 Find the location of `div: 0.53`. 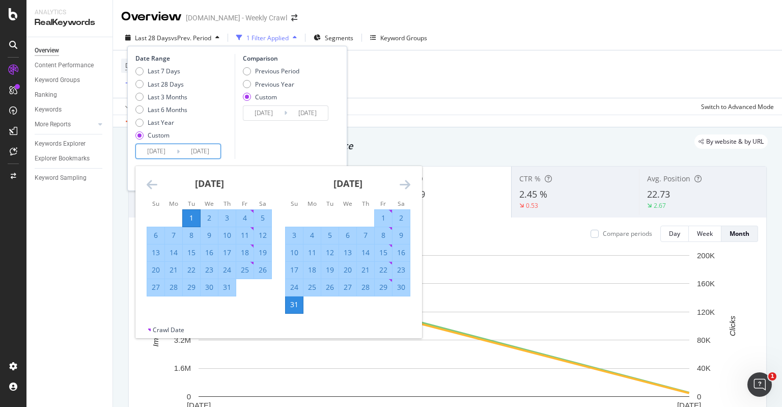

div: 0.53 is located at coordinates (532, 205).